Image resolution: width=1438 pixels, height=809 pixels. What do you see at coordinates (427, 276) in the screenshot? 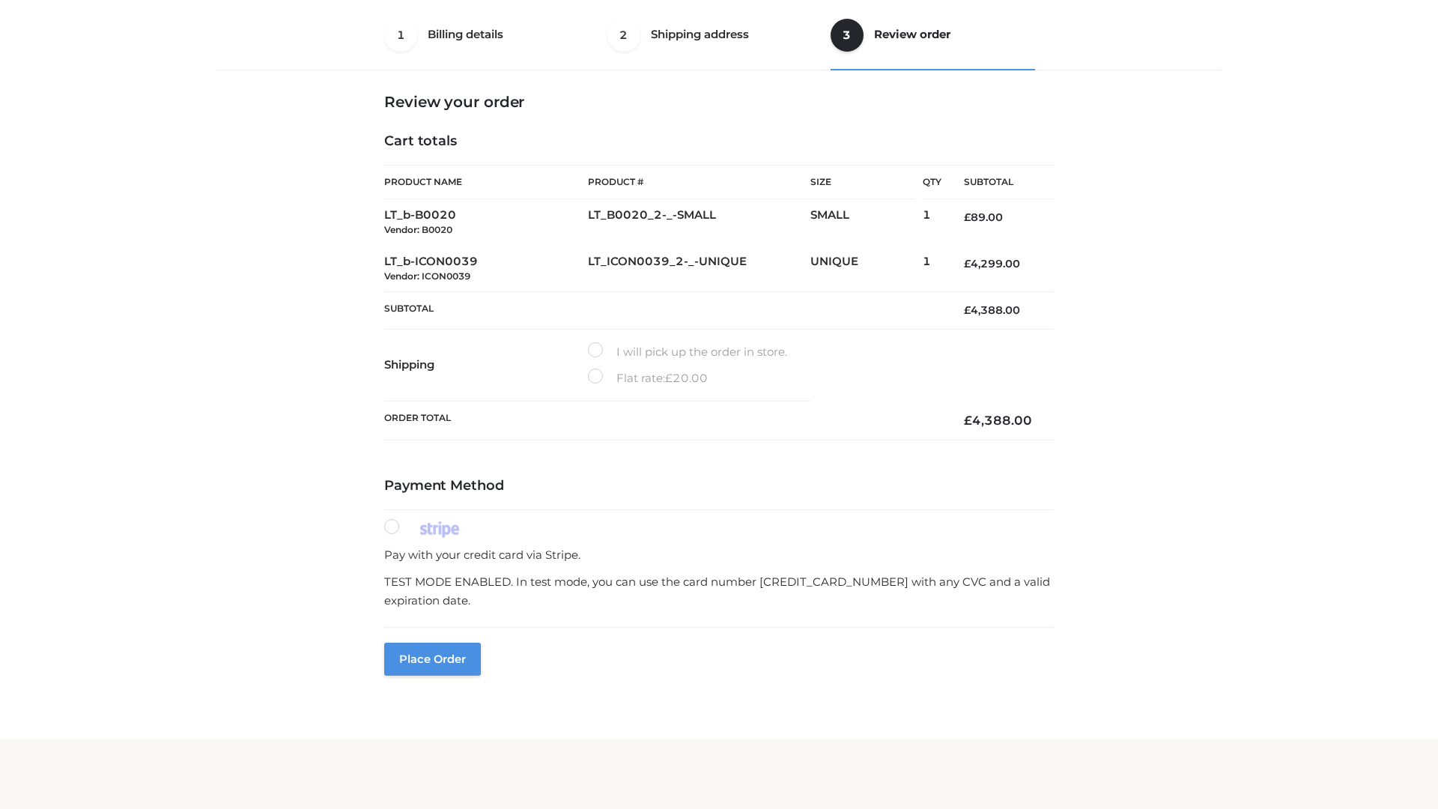
I see `small: Vendor: ICON0039` at bounding box center [427, 276].